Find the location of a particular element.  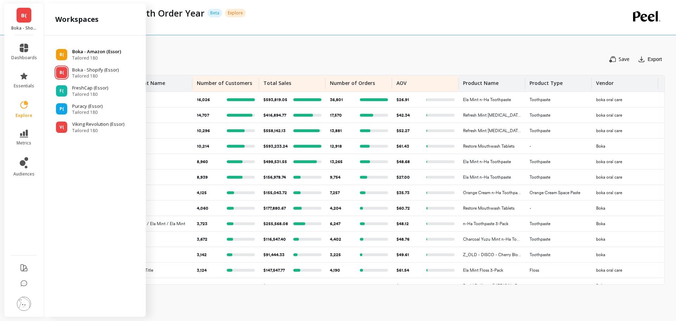

p: $156,978.74 is located at coordinates (275, 177).